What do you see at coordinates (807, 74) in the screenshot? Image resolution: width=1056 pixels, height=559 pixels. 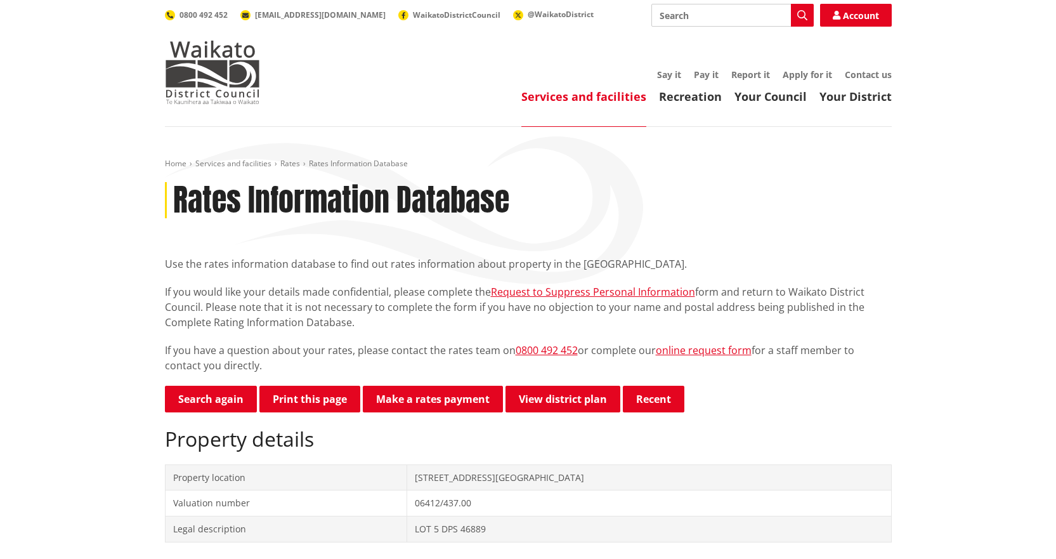 I see `a: Apply for it` at bounding box center [807, 74].